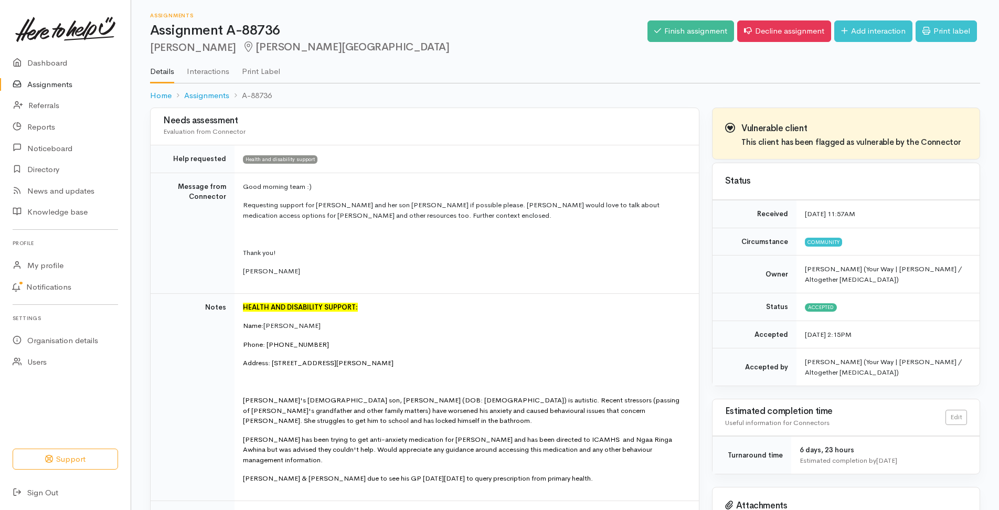 Image resolution: width=999 pixels, height=510 pixels. I want to click on a: Finish assignment, so click(691, 31).